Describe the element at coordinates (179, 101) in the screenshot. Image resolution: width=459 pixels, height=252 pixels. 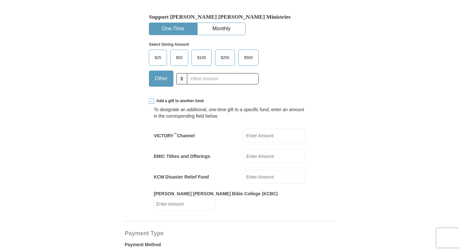
I see `span: Add a gift to another fund` at that location.